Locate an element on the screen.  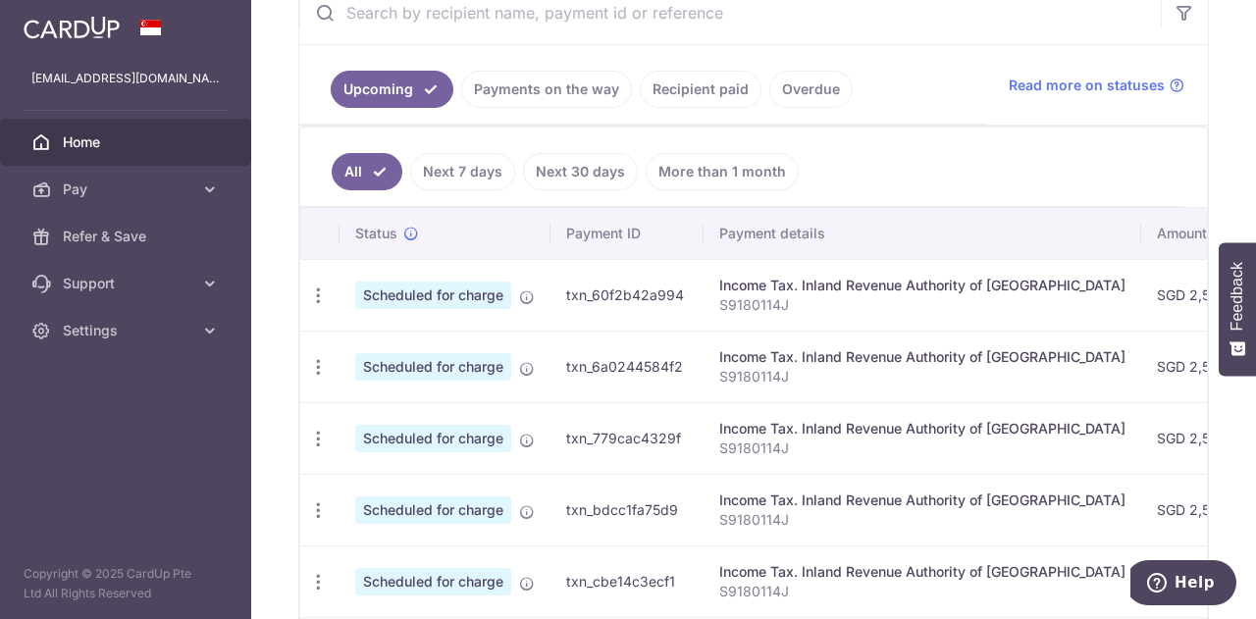
span: Status is located at coordinates (376, 234).